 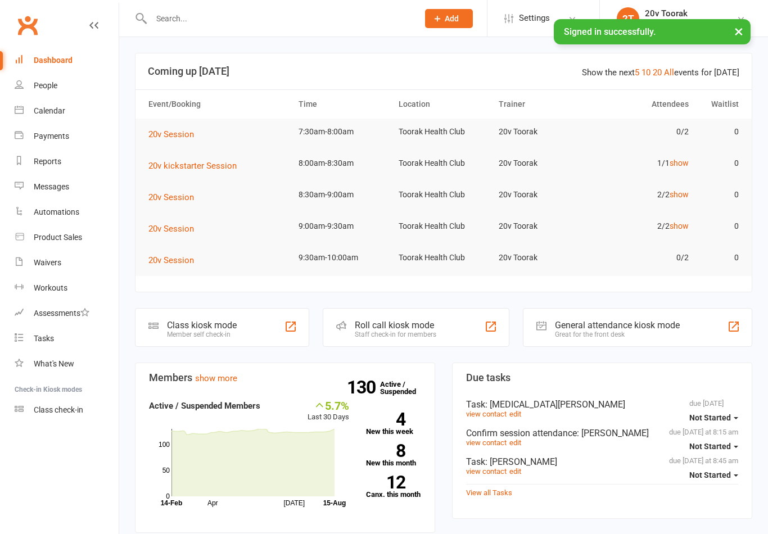 What do you see at coordinates (344, 258) in the screenshot?
I see `td: 9:30am-10:00am` at bounding box center [344, 258].